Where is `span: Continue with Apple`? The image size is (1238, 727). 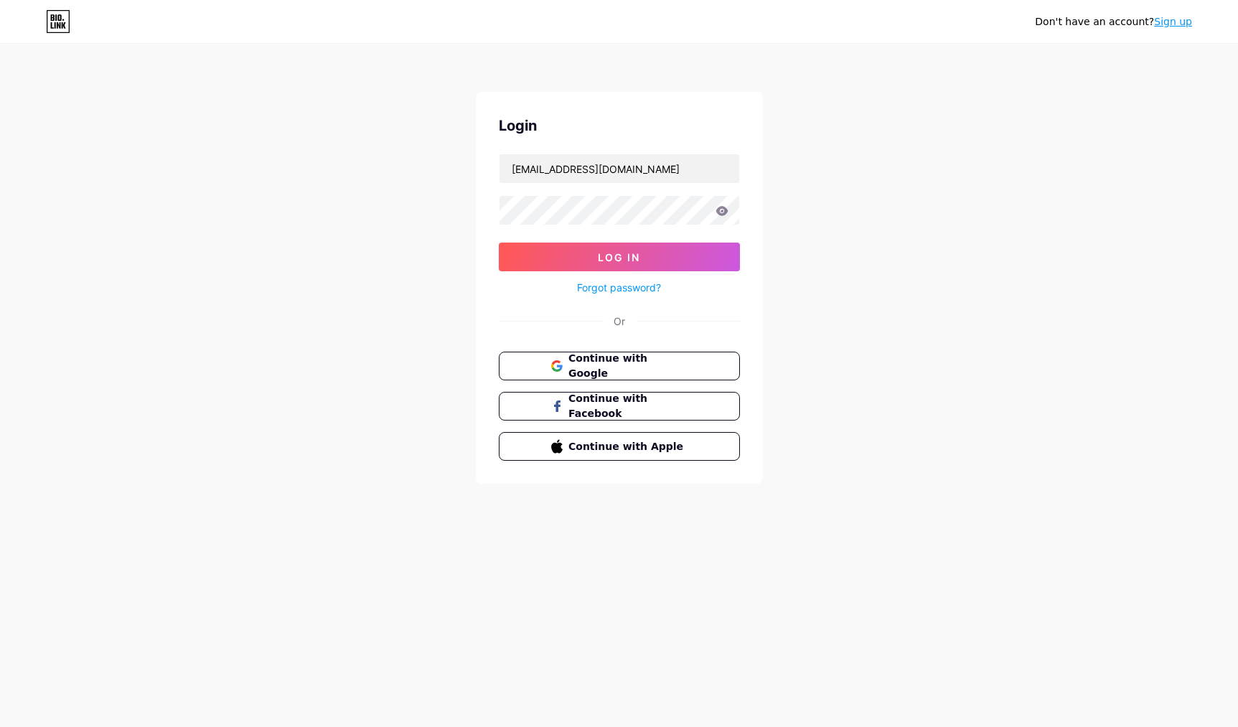
span: Continue with Apple is located at coordinates (627, 446).